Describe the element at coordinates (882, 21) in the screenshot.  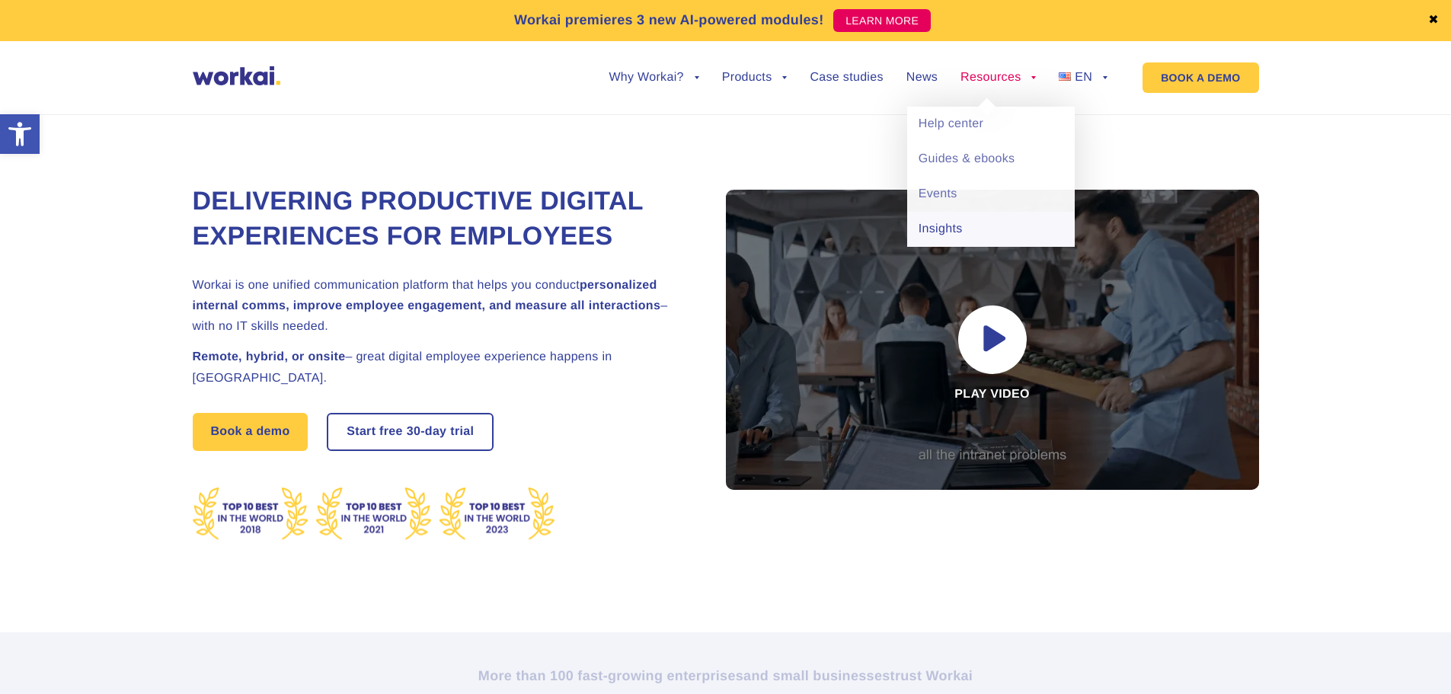
I see `a: LEARN MORE` at that location.